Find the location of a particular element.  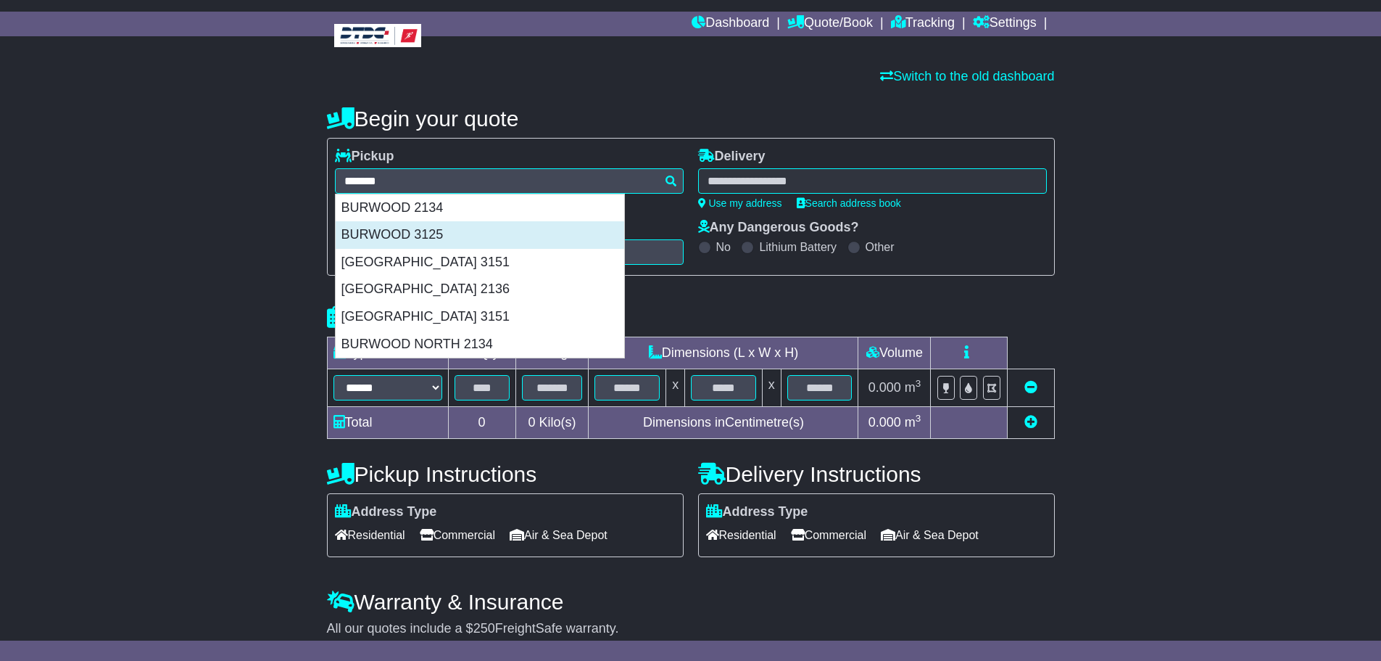

label: Any Dangerous Goods? is located at coordinates (779, 228).